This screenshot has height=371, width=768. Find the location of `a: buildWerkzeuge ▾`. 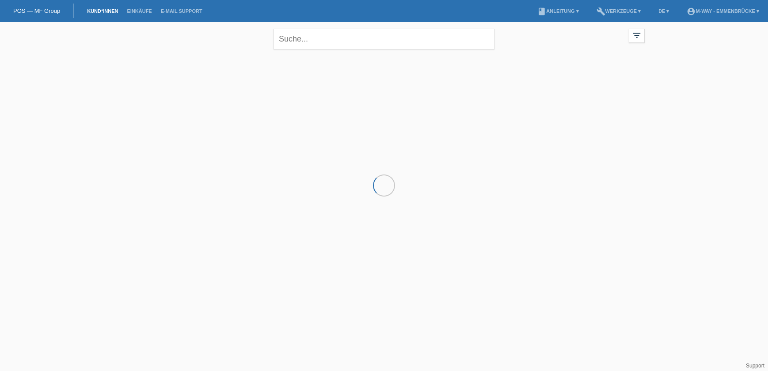

a: buildWerkzeuge ▾ is located at coordinates (619, 11).